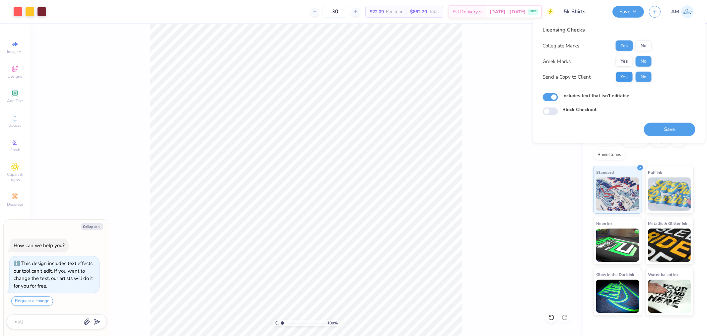  What do you see at coordinates (670, 296) in the screenshot?
I see `img: Water based Ink` at bounding box center [670, 296].